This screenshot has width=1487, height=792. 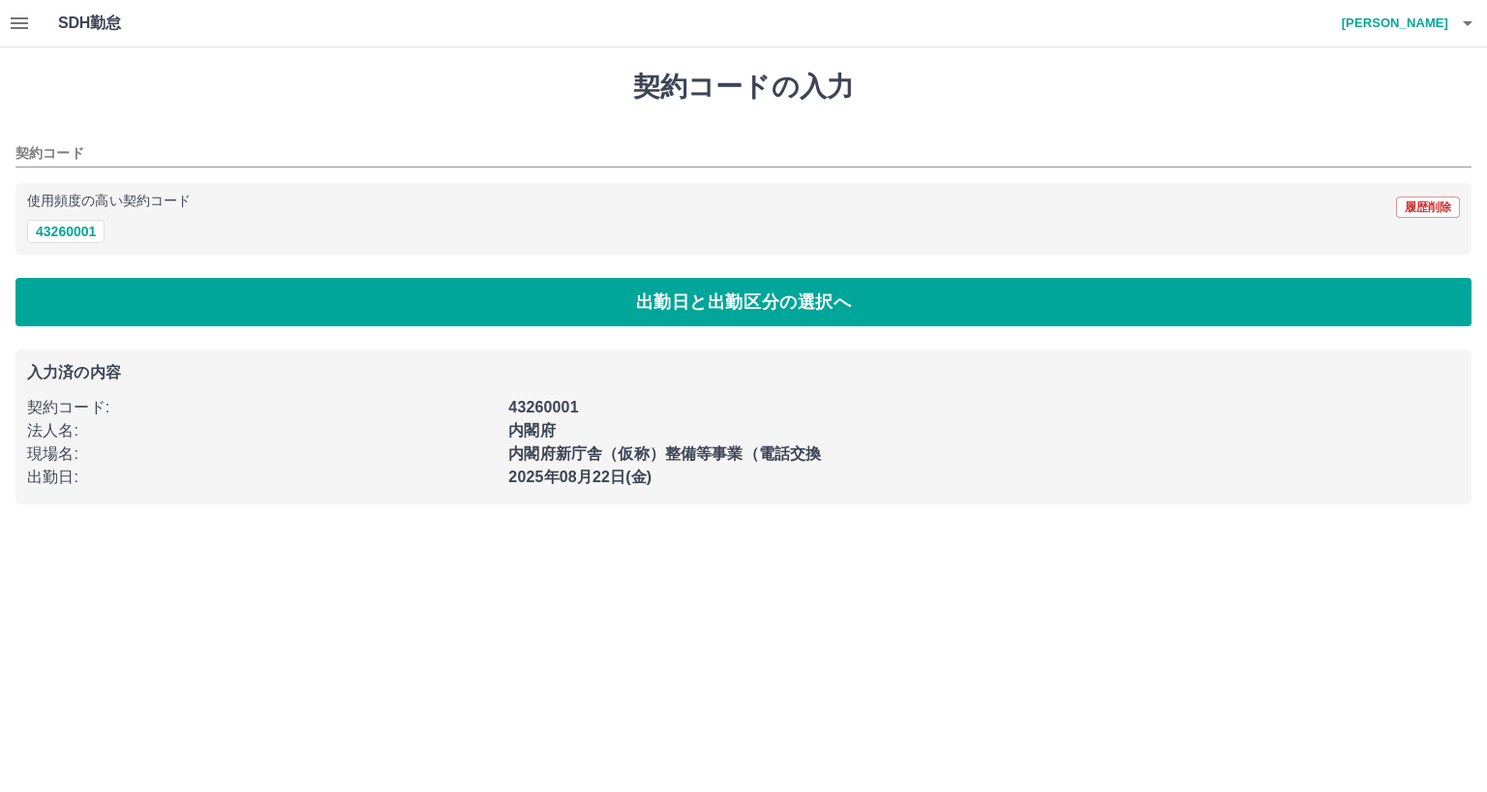 I want to click on p: 現場名 :, so click(x=261, y=454).